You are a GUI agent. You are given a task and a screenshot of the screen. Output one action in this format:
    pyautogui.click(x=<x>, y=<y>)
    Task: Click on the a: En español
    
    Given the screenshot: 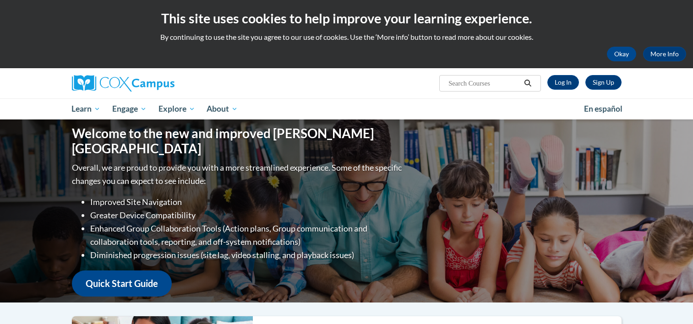 What is the action you would take?
    pyautogui.click(x=603, y=109)
    